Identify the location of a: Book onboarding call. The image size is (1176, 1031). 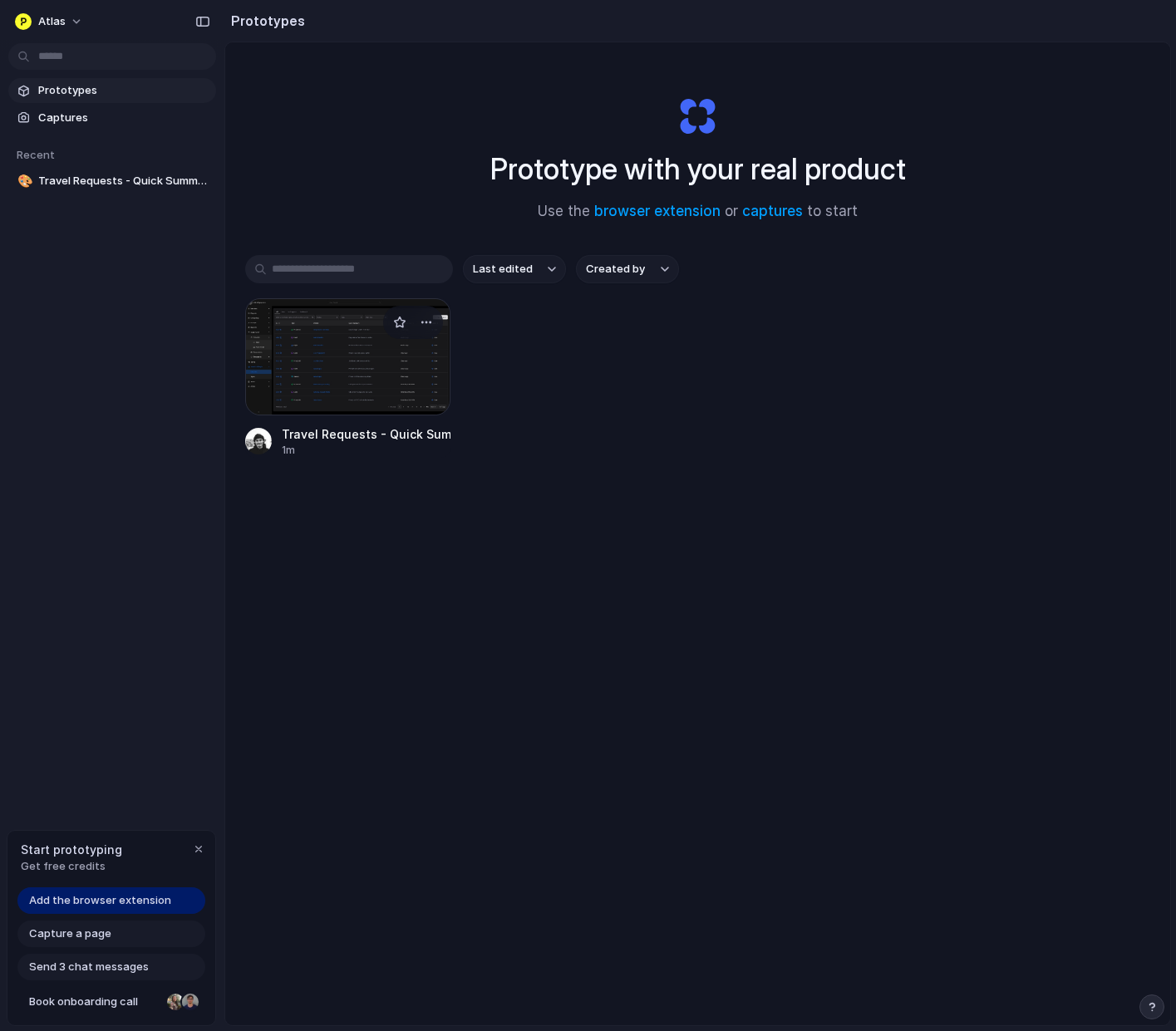
(111, 1002).